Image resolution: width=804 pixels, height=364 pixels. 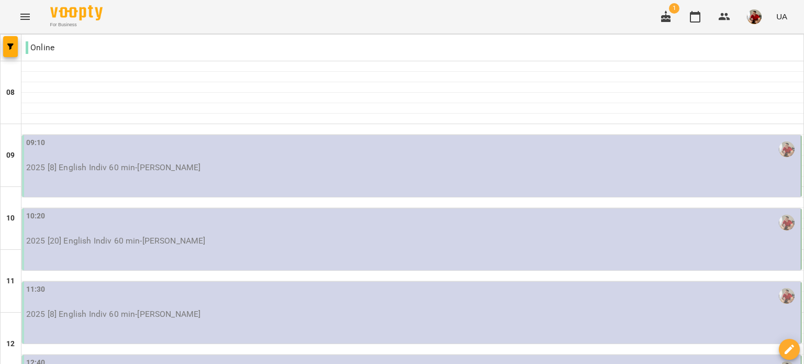 I want to click on label: 11:30, so click(x=36, y=289).